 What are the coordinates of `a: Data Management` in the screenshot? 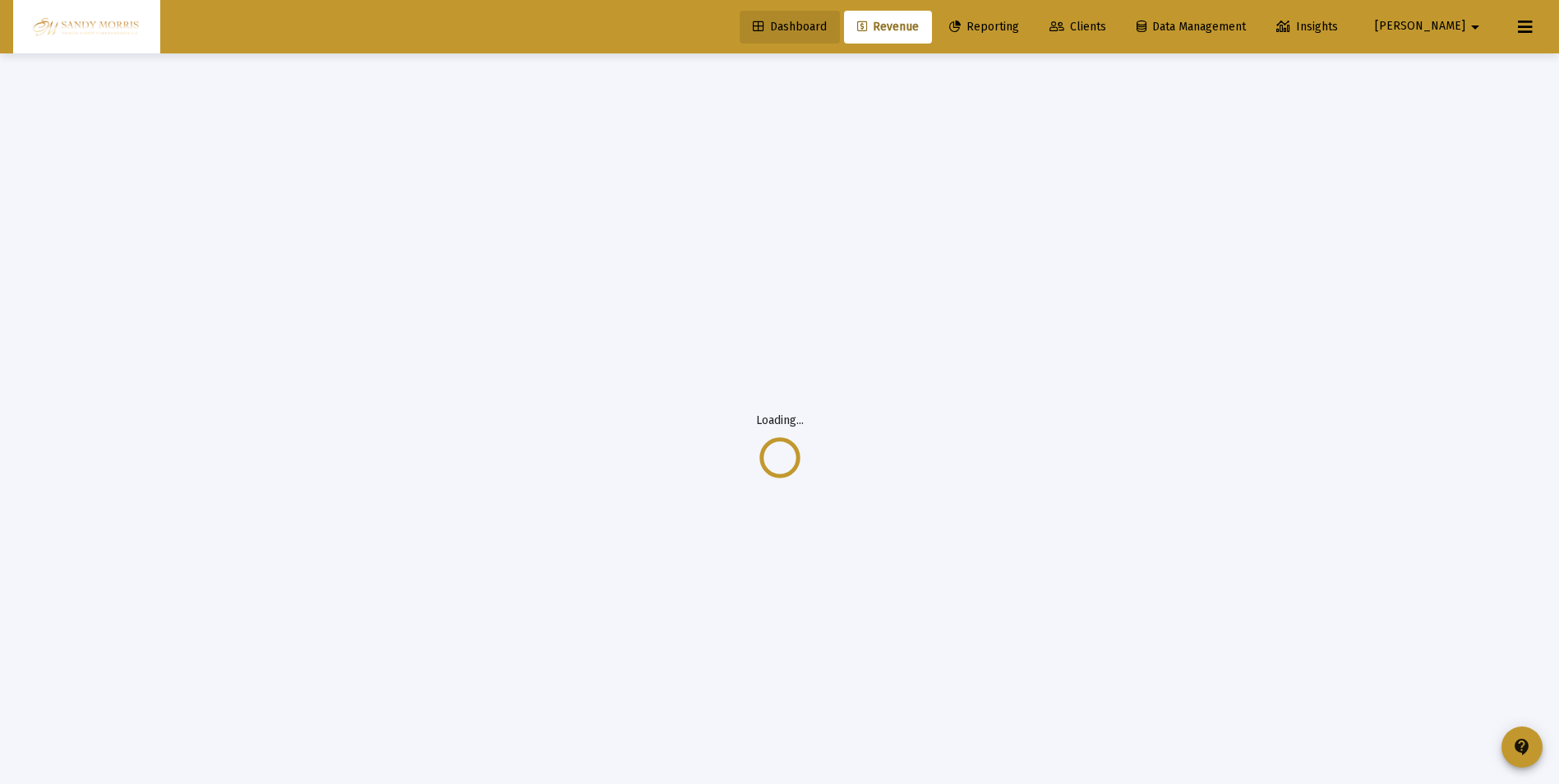 It's located at (1191, 27).